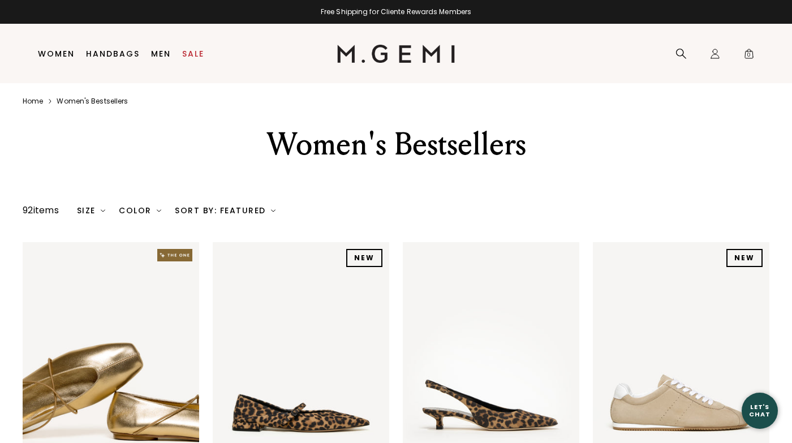  What do you see at coordinates (91, 210) in the screenshot?
I see `div: Size` at bounding box center [91, 210].